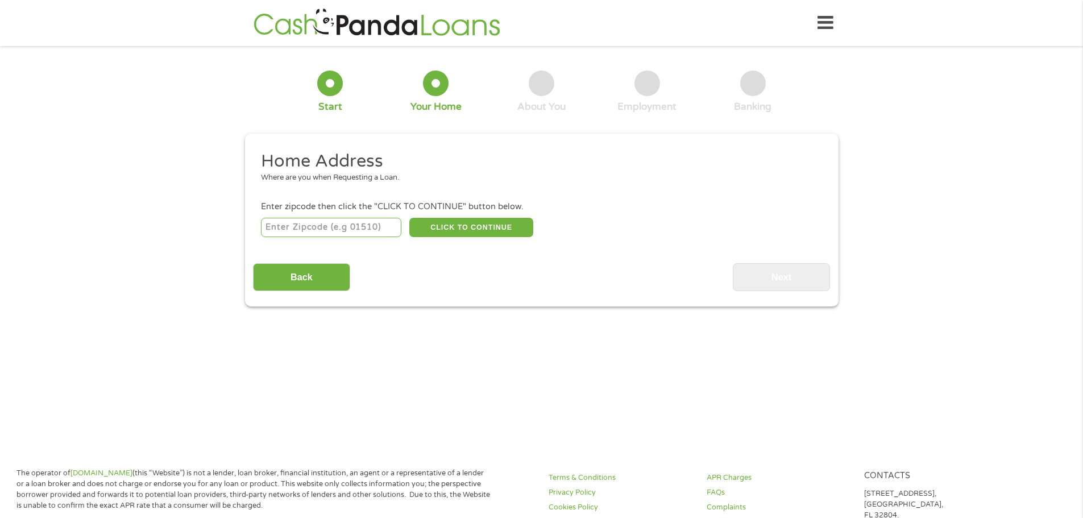 This screenshot has width=1083, height=518. I want to click on div: Where are you when Requesting a Loan., so click(537, 178).